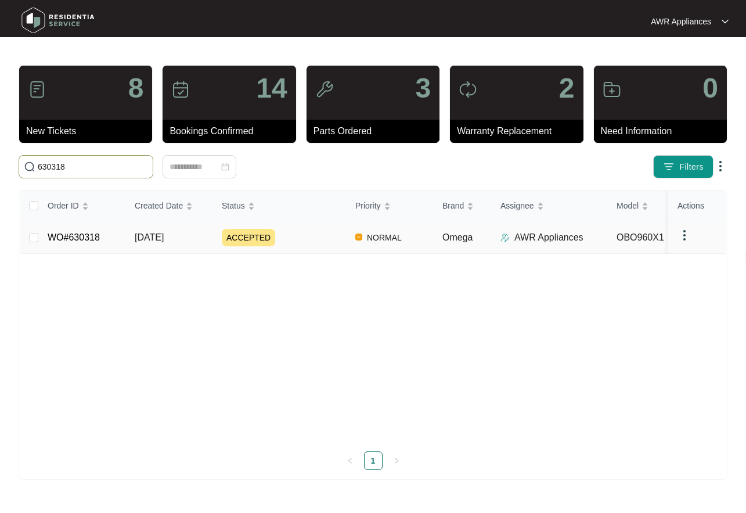 This screenshot has height=513, width=746. I want to click on p: 0, so click(710, 88).